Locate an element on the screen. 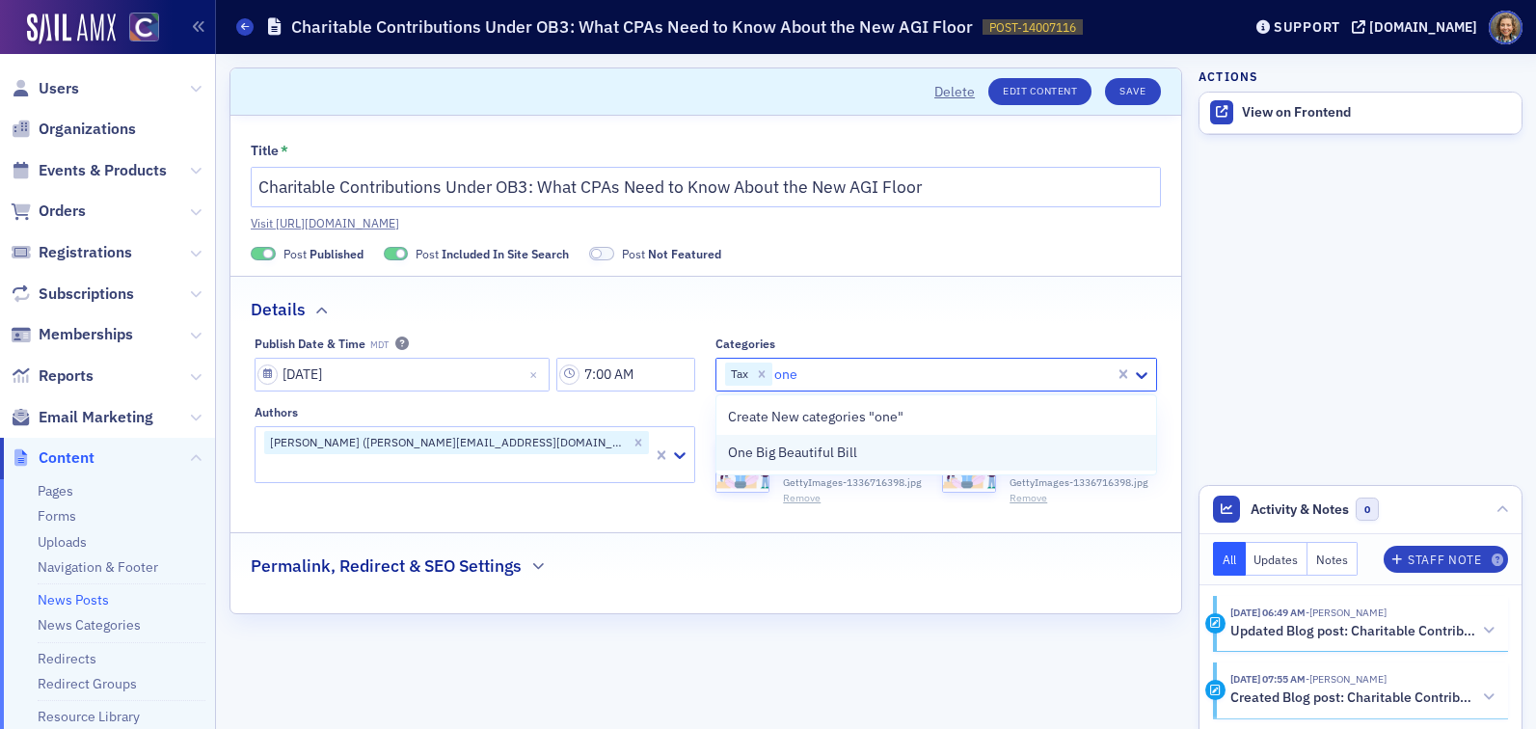 This screenshot has height=729, width=1536. a: SailAMX is located at coordinates (71, 29).